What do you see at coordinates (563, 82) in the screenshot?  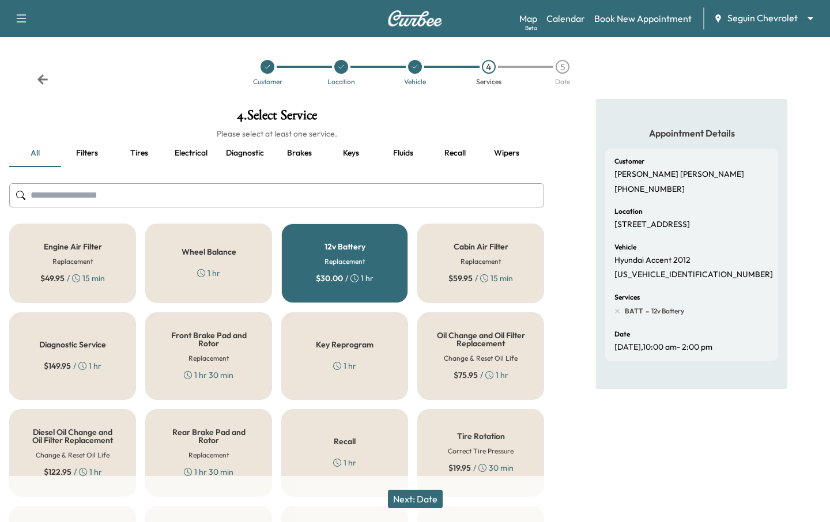 I see `div: Date` at bounding box center [563, 82].